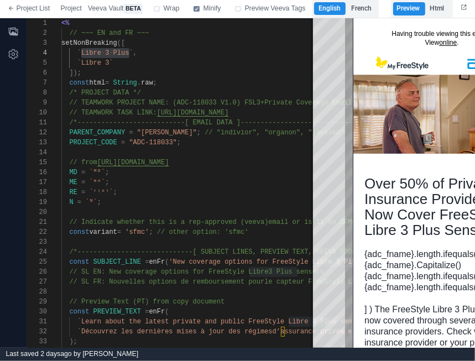  I want to click on span: Plus`, so click(123, 53).